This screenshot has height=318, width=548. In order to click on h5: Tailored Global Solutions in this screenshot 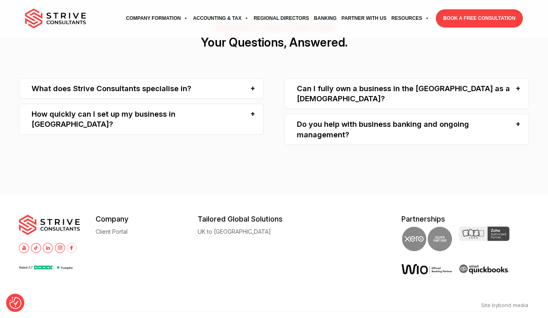, I will do `click(249, 219)`.